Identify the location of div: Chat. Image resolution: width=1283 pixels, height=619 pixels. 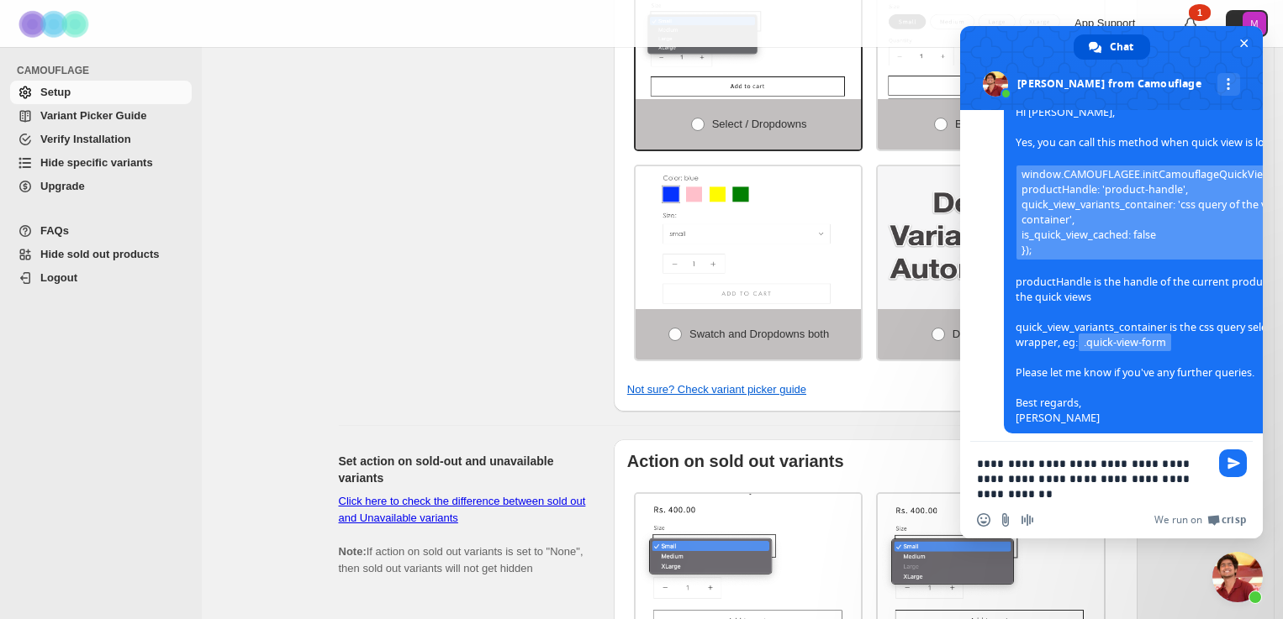
(1111, 47).